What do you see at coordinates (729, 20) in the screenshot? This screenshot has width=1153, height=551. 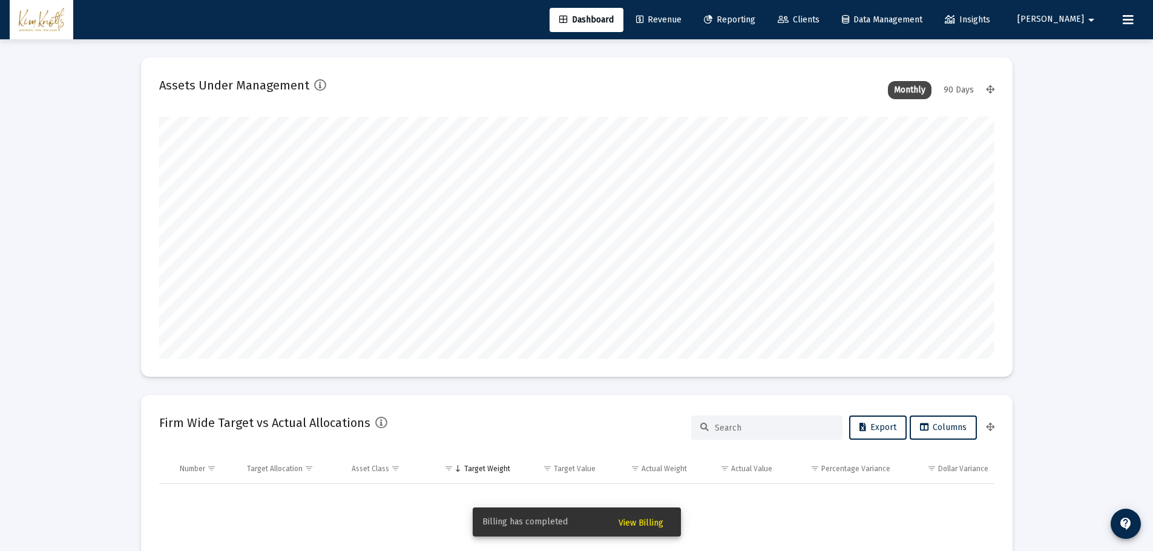 I see `a: Reporting` at bounding box center [729, 20].